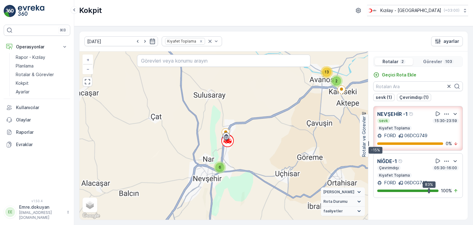 This screenshot has height=225, width=473. I want to click on div: EE, so click(10, 212).